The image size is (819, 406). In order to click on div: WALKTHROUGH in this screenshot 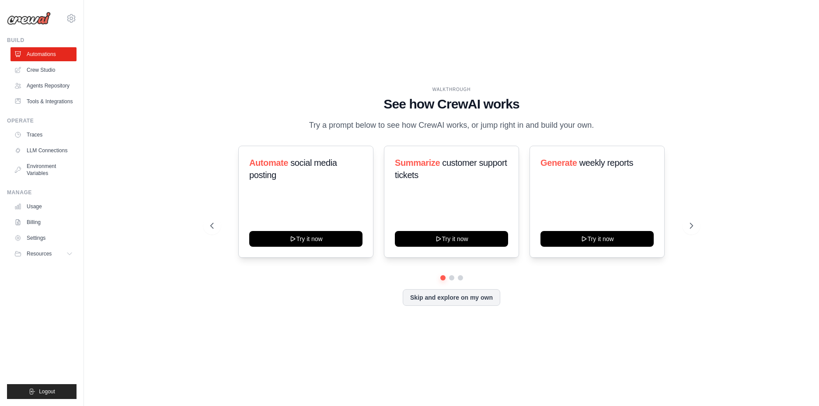, I will do `click(452, 89)`.